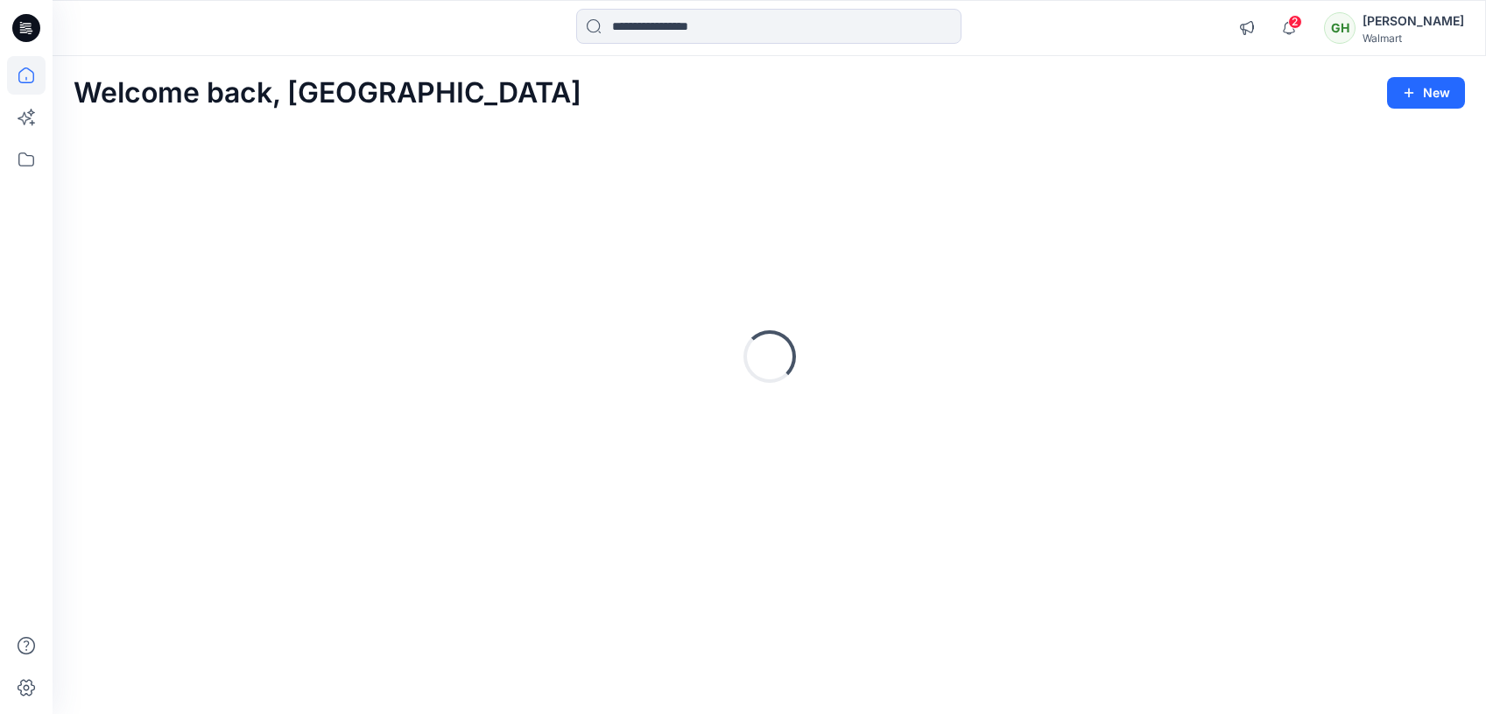 Image resolution: width=1486 pixels, height=714 pixels. I want to click on button: New, so click(1426, 93).